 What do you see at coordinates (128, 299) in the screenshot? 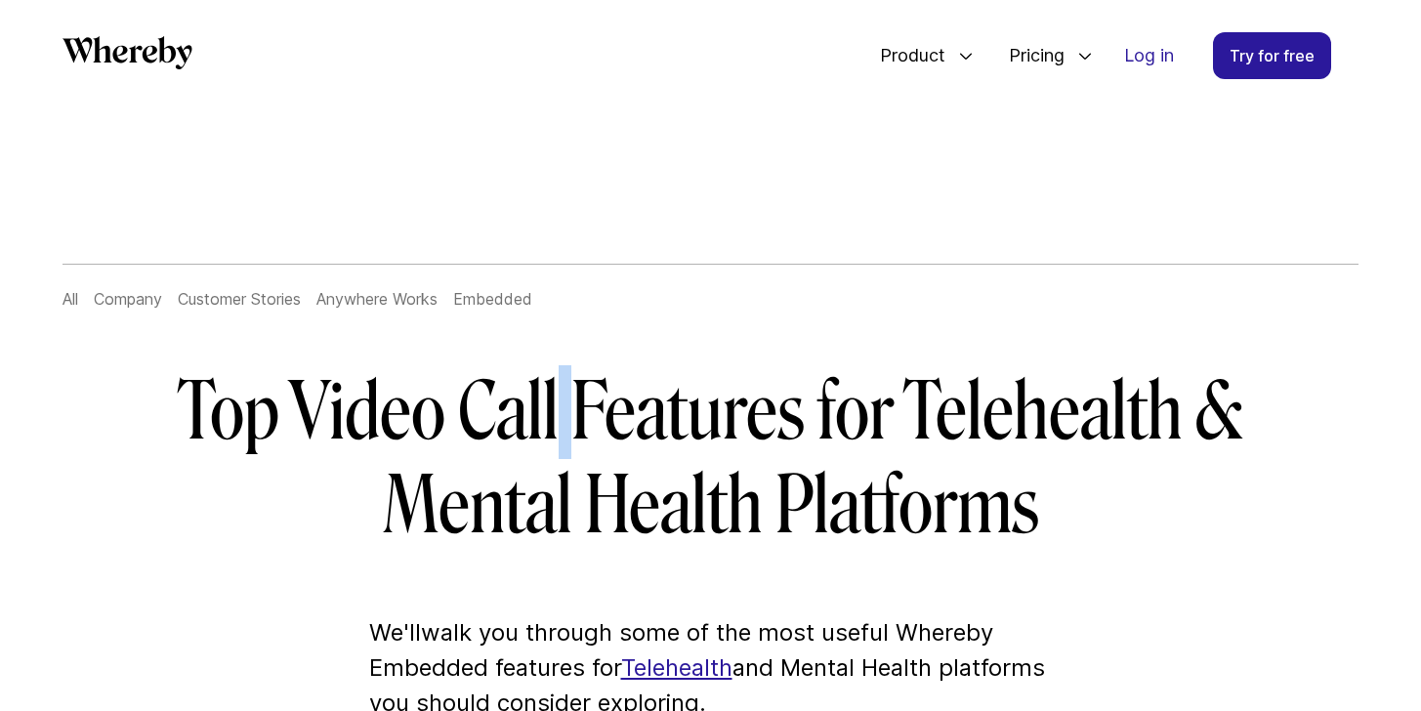
I see `a: Company` at bounding box center [128, 299].